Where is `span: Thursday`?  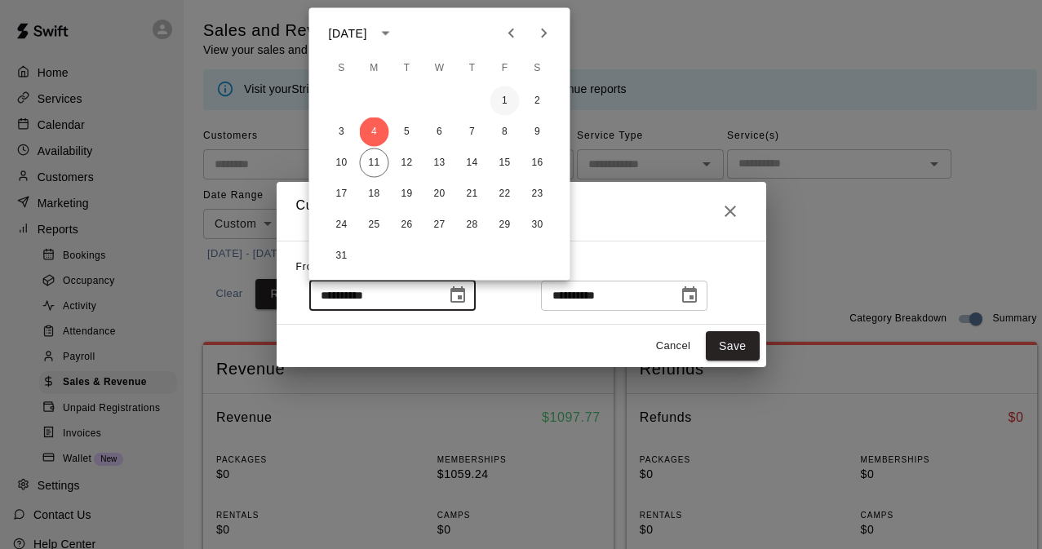 span: Thursday is located at coordinates (473, 69).